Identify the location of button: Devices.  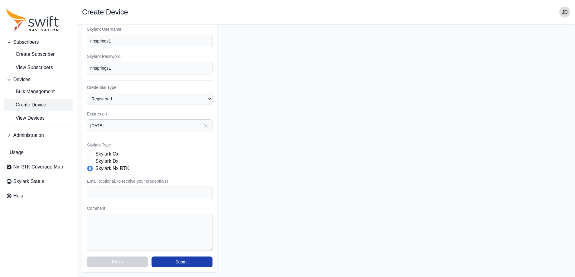
(38, 80).